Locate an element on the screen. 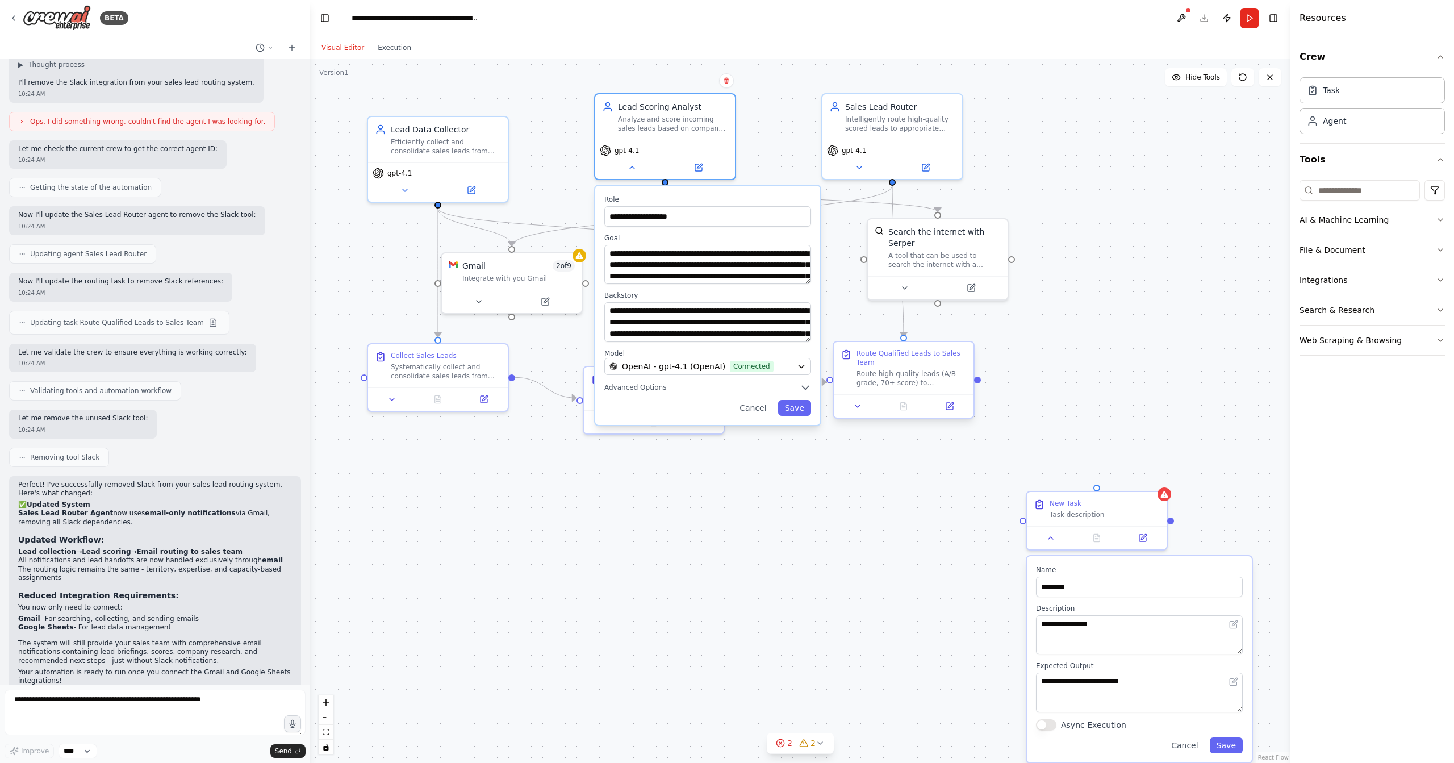 This screenshot has height=763, width=1454. button: zoom in is located at coordinates (326, 703).